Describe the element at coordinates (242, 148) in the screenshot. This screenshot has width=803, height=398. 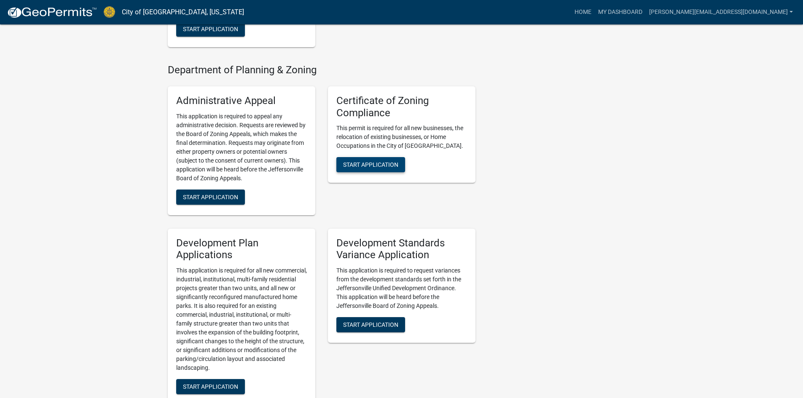
I see `p: This application is required to appeal any administrative decision. Requests are reviewed by the ...` at that location.